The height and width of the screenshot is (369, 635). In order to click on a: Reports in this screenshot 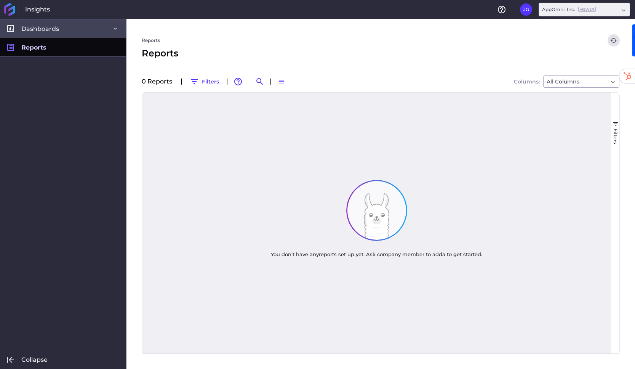, I will do `click(151, 40)`.